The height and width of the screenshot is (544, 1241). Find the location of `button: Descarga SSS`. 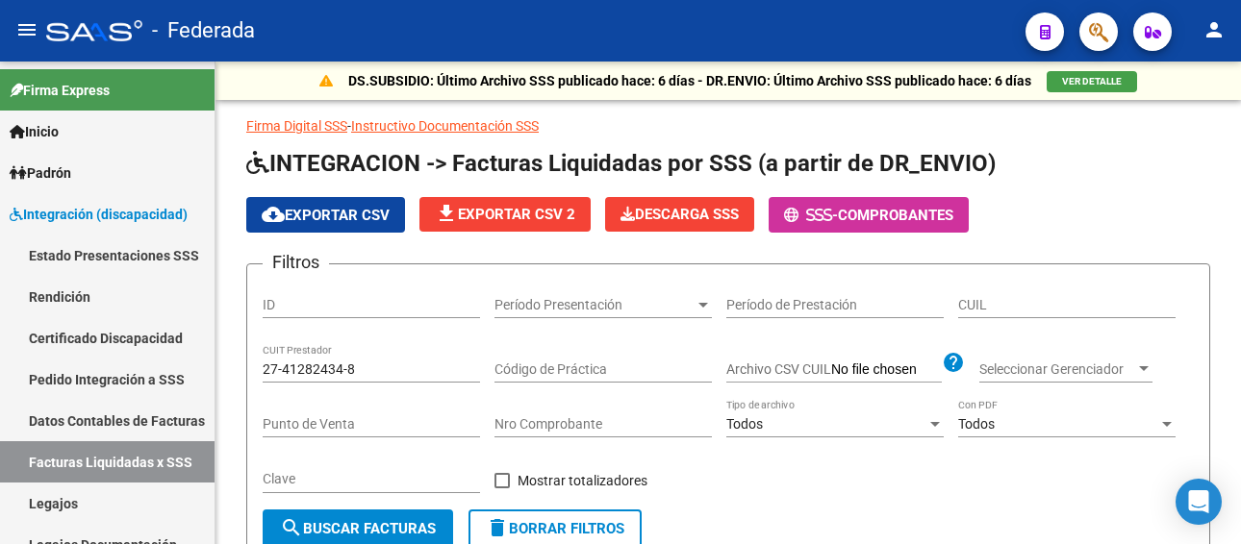

button: Descarga SSS is located at coordinates (679, 215).